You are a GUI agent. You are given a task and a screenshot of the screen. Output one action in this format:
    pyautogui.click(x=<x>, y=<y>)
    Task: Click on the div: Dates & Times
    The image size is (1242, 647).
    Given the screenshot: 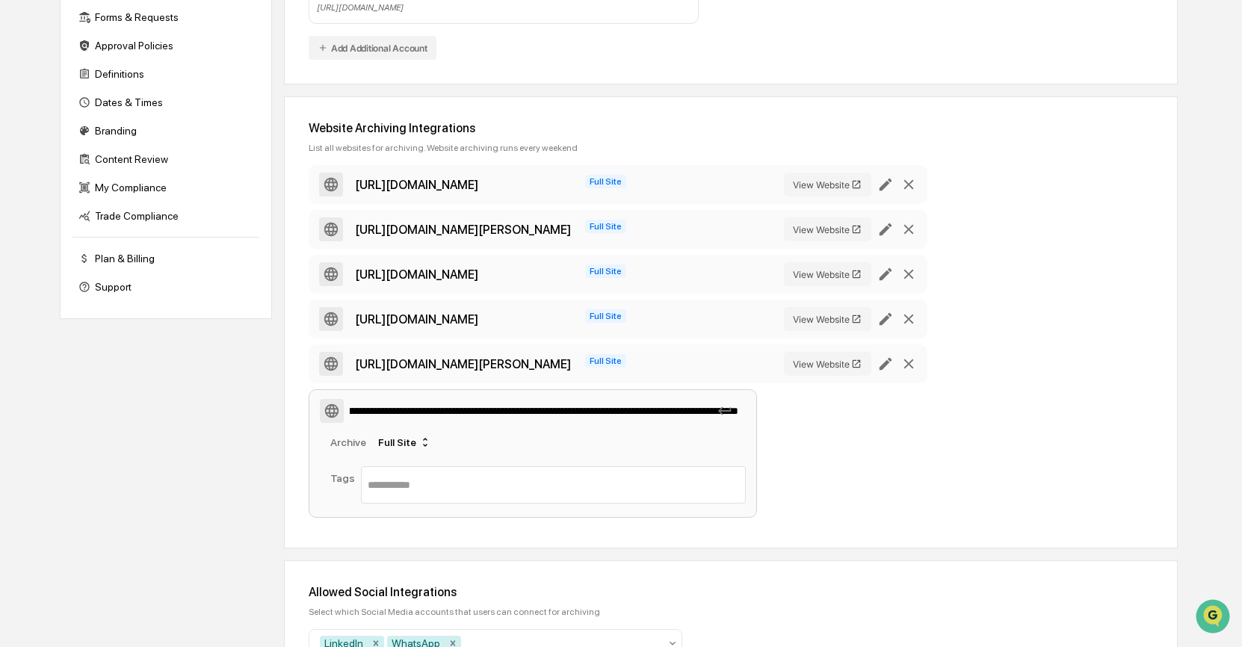 What is the action you would take?
    pyautogui.click(x=166, y=102)
    